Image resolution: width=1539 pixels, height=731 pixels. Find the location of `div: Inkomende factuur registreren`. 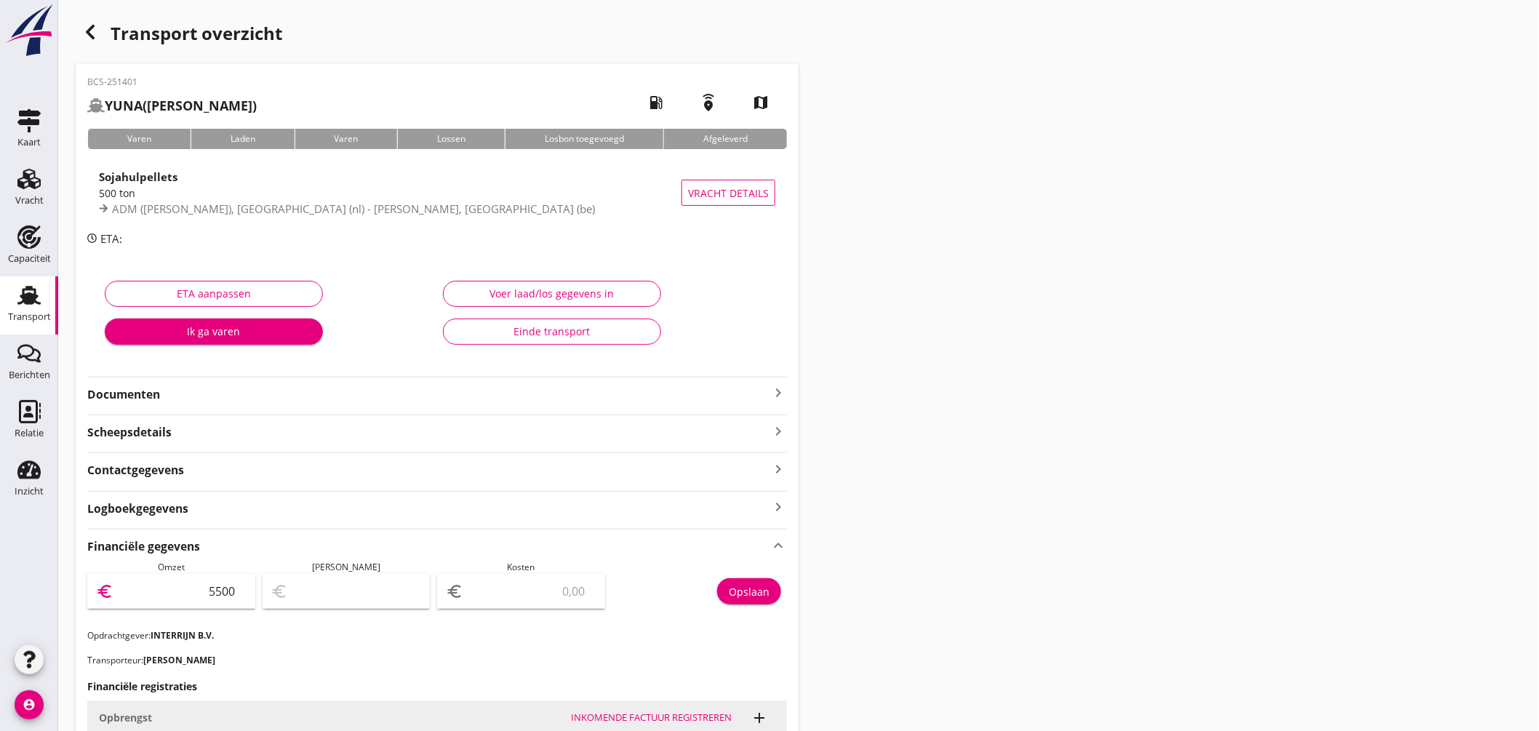

div: Inkomende factuur registreren is located at coordinates (651, 718).